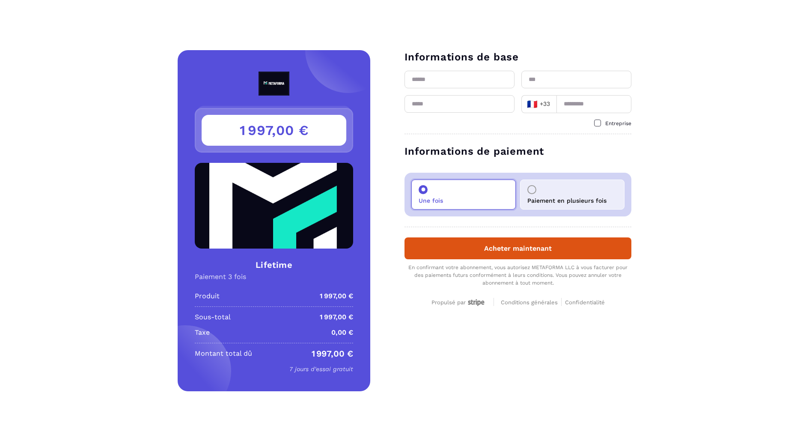  I want to click on p: Paiement en plusieurs fois, so click(567, 200).